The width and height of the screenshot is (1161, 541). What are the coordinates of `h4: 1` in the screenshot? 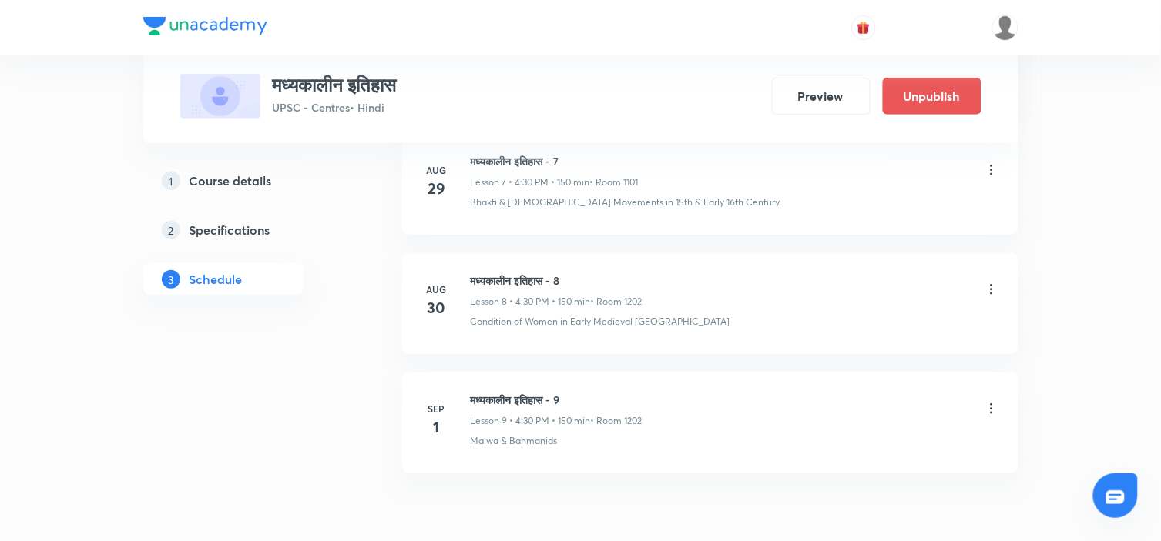 It's located at (437, 427).